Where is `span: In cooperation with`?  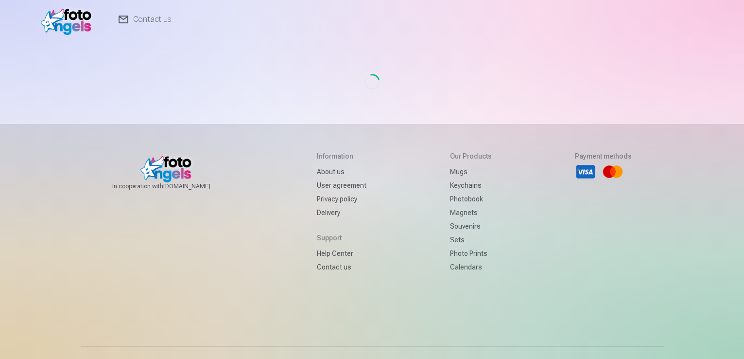 span: In cooperation with is located at coordinates (173, 186).